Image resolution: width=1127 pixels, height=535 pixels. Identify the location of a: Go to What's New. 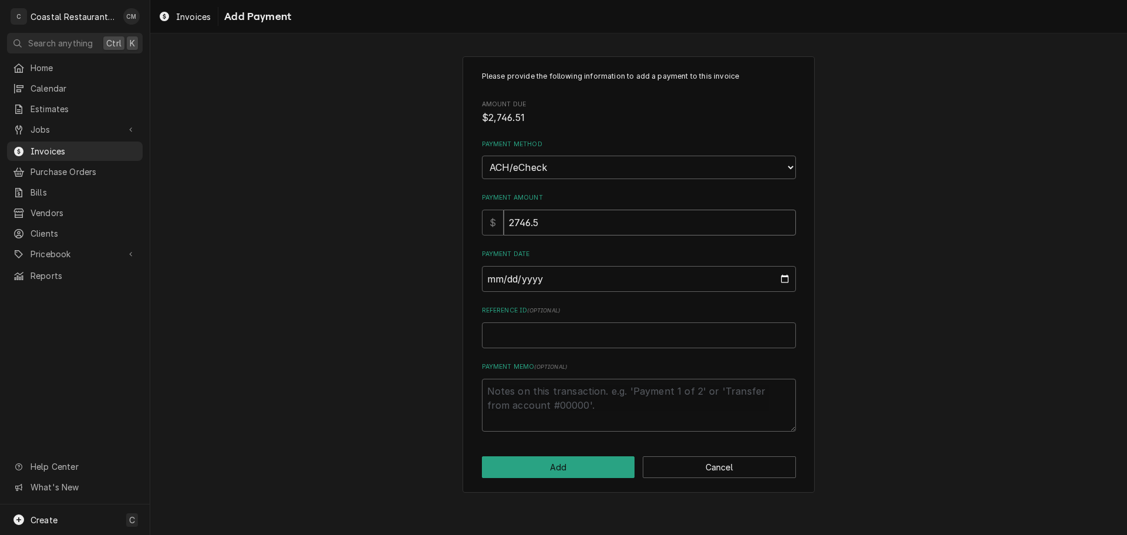
(75, 487).